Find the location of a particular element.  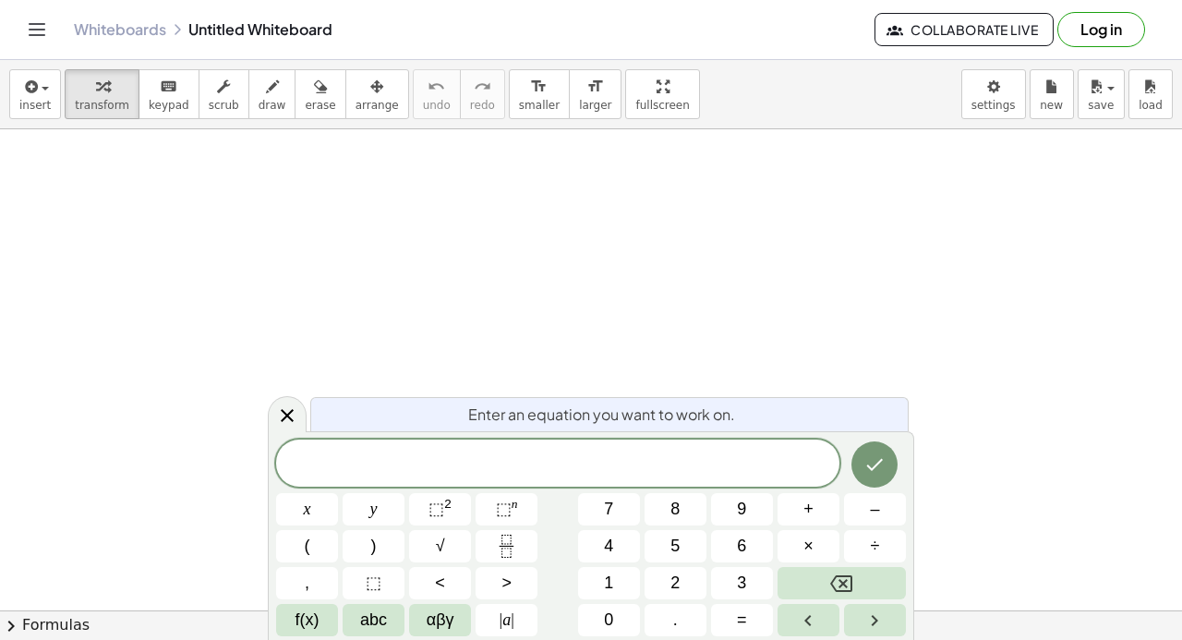

button: y is located at coordinates (373, 509).